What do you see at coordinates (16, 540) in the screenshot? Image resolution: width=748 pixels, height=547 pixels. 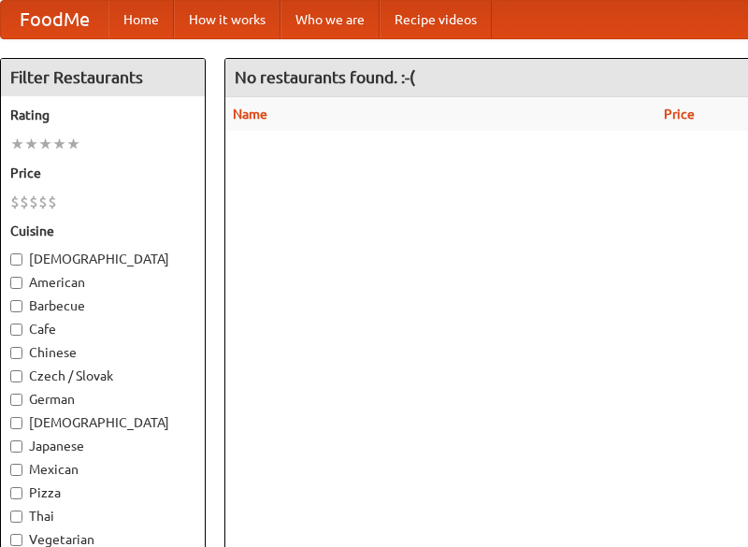 I see `input: Vegetarian` at bounding box center [16, 540].